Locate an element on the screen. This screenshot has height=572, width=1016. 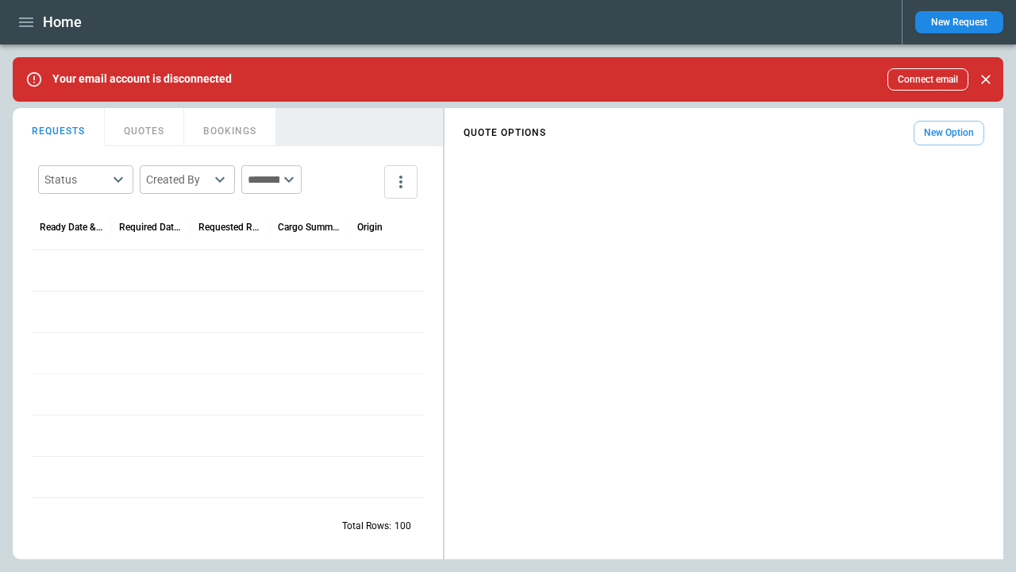
p: 100 is located at coordinates (403, 526).